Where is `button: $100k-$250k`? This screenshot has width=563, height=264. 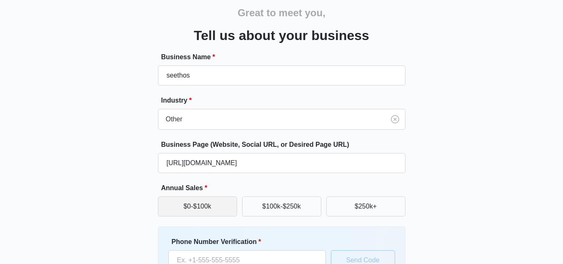 button: $100k-$250k is located at coordinates (282, 206).